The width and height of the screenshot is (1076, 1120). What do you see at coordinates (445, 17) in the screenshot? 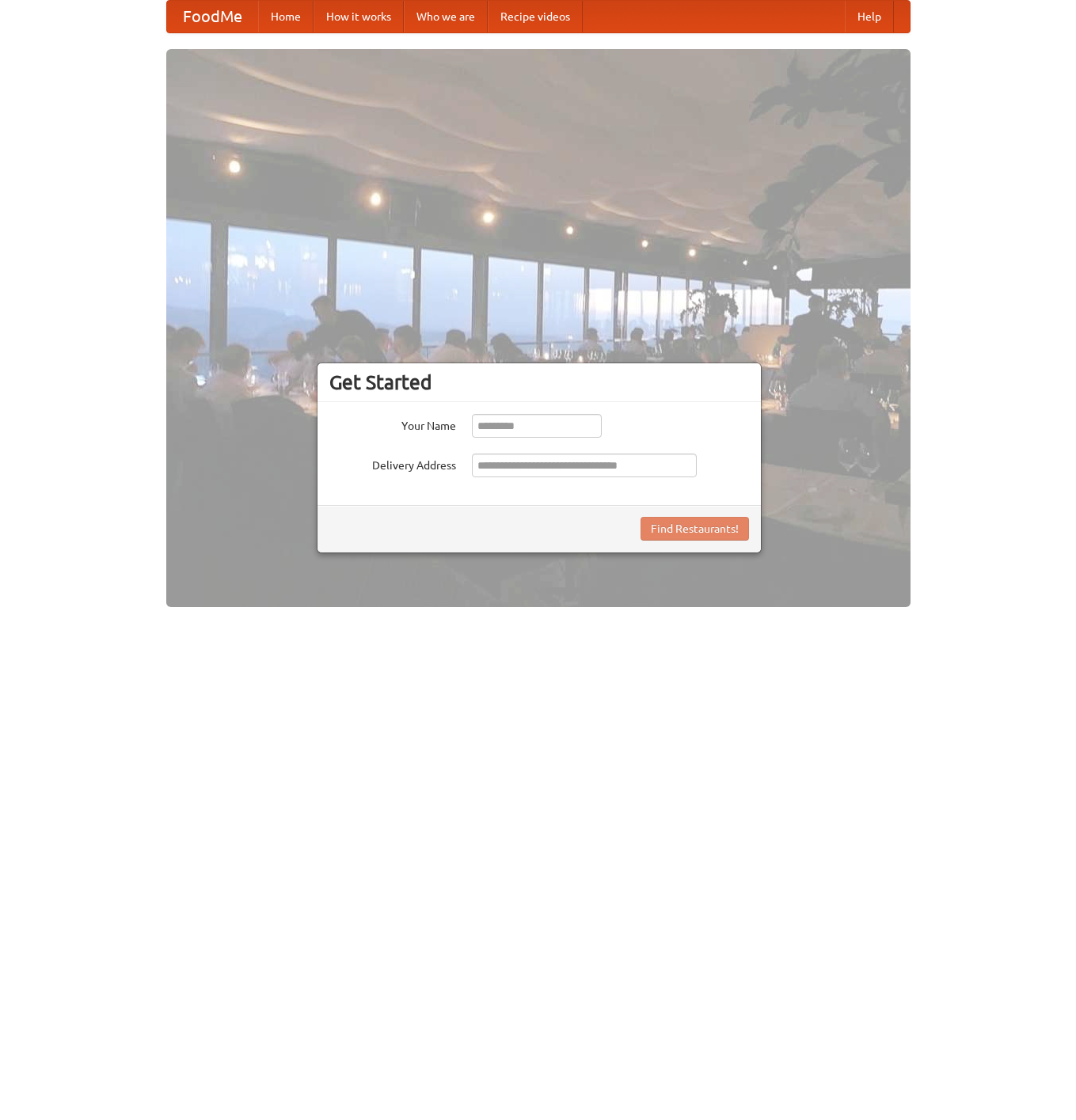
I see `a: Who we are` at bounding box center [445, 17].